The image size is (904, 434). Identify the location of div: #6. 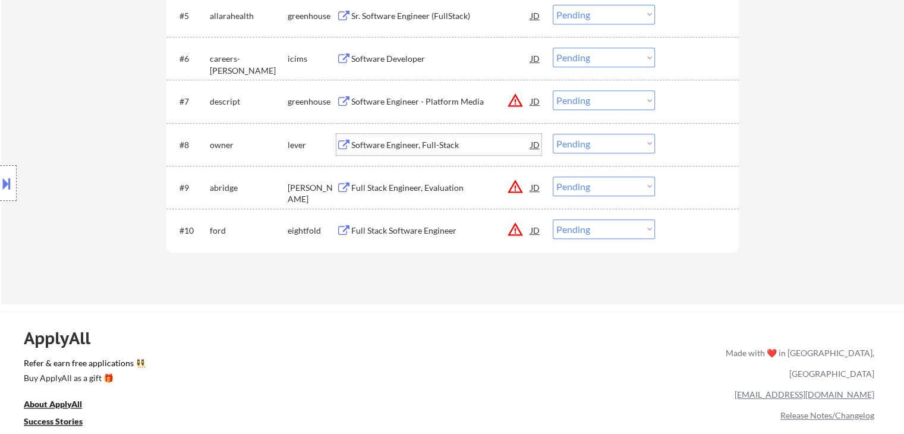
(190, 59).